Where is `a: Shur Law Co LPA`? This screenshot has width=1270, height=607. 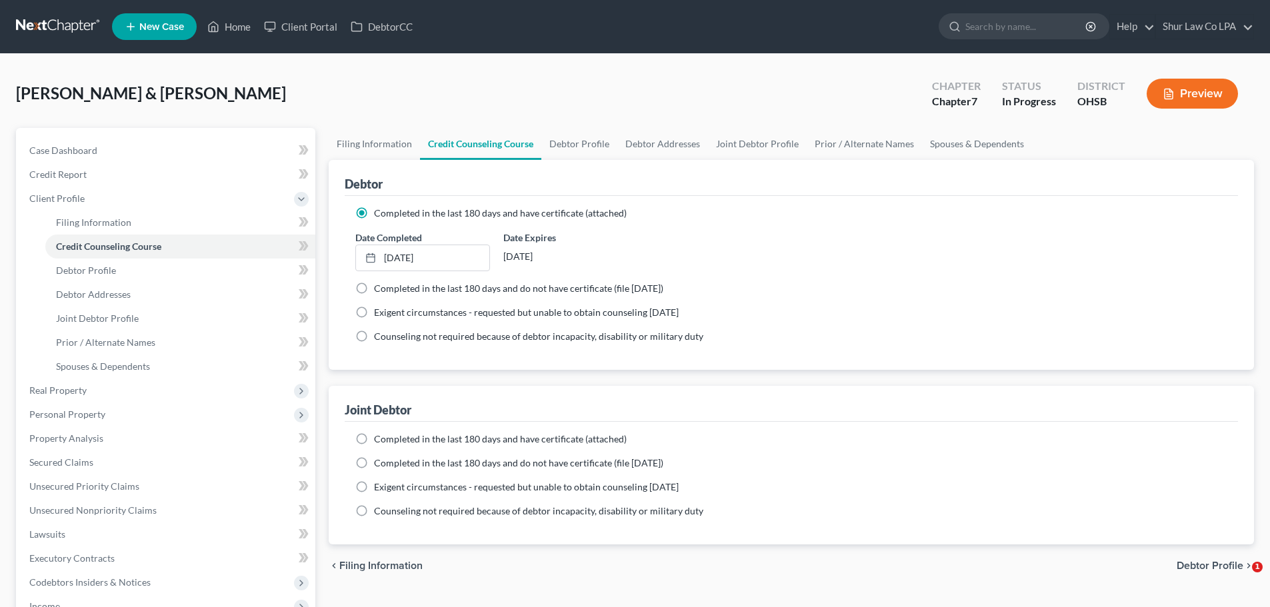
a: Shur Law Co LPA is located at coordinates (1205, 27).